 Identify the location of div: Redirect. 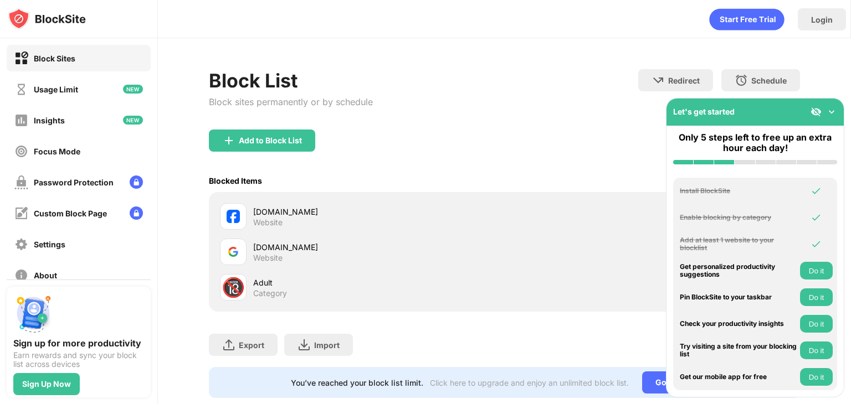
(684, 80).